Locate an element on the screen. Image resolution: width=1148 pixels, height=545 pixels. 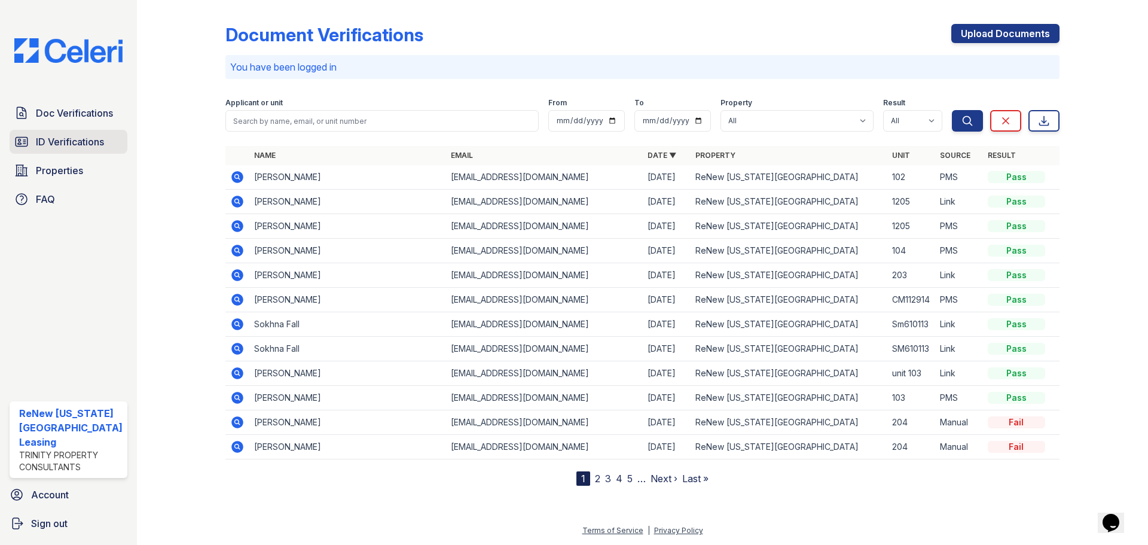
label: Property is located at coordinates (736, 103).